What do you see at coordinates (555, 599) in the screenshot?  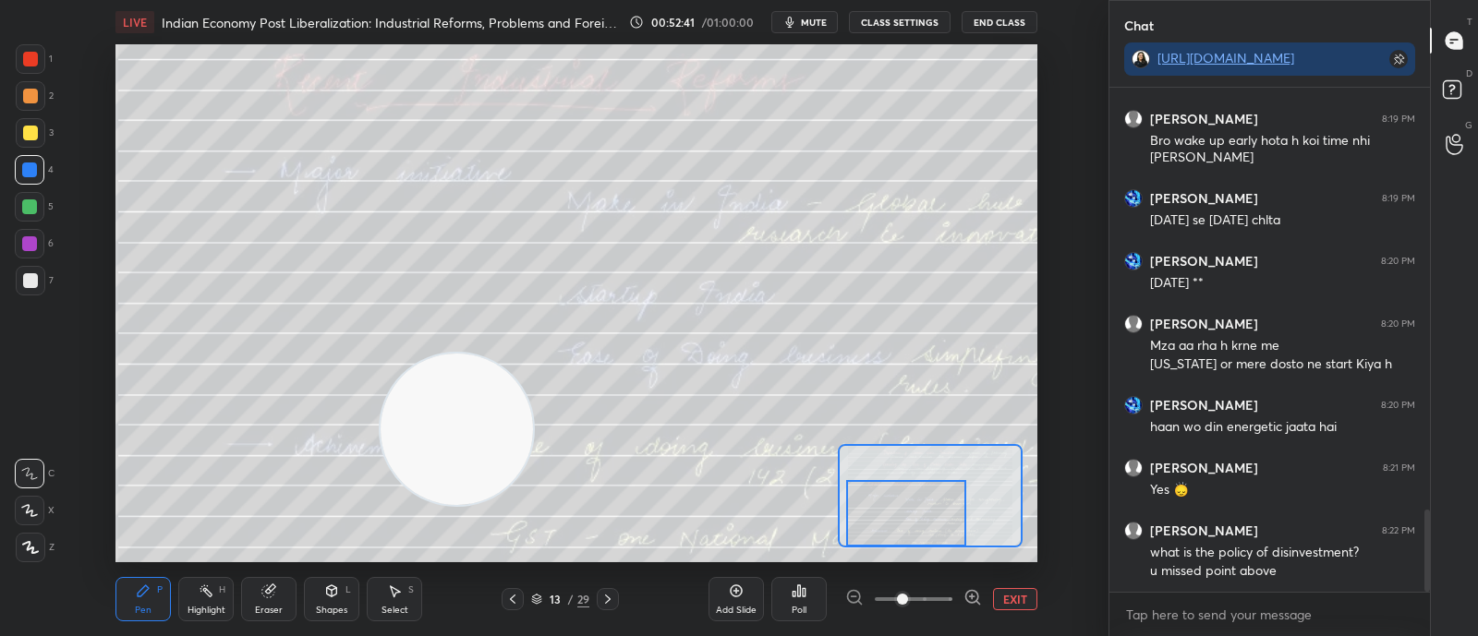 I see `div: 13` at bounding box center [555, 599].